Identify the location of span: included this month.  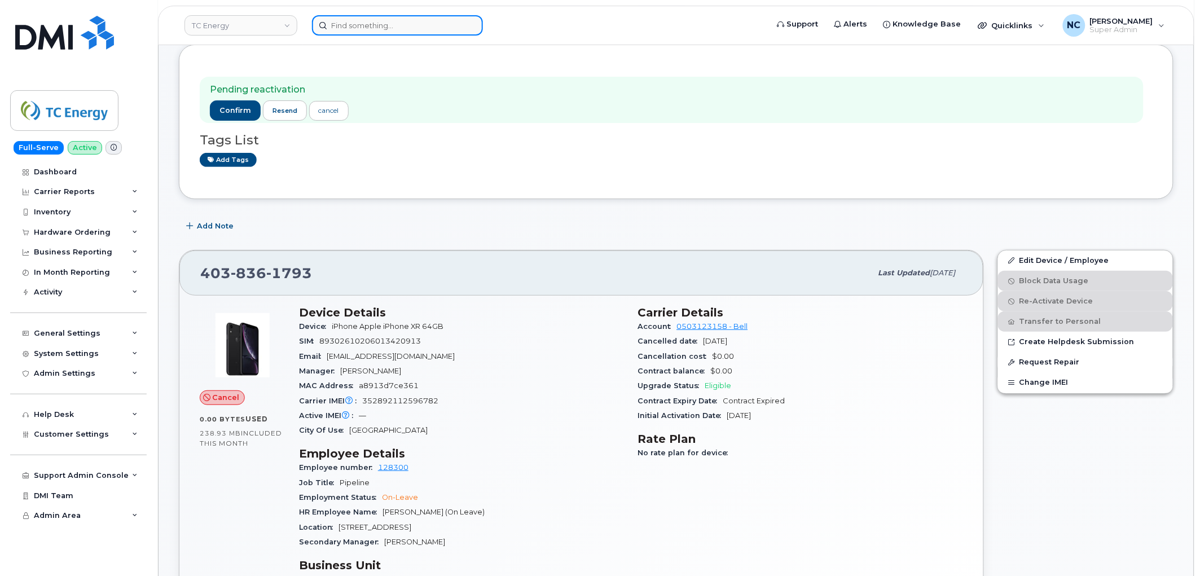
(241, 438).